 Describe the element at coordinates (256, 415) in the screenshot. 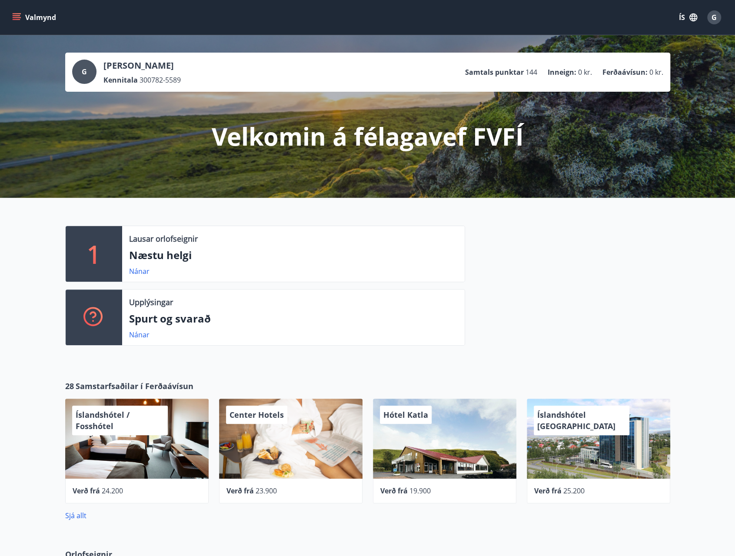

I see `span: Center Hotels` at that location.